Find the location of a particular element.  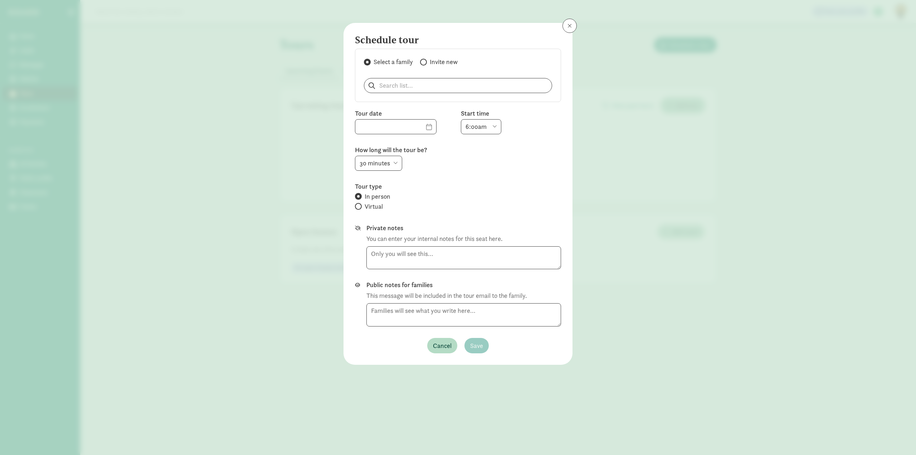

div: Chat Widget is located at coordinates (898, 438).